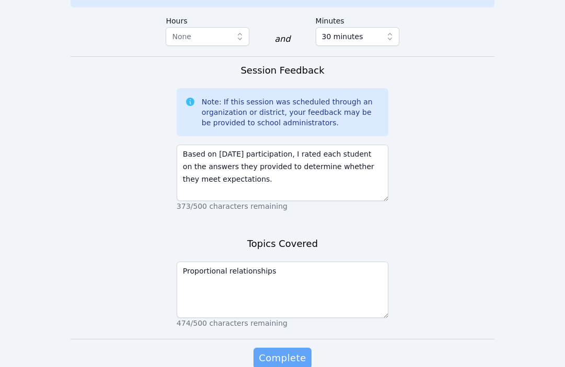  I want to click on p: 373/500 characters remaining, so click(282, 206).